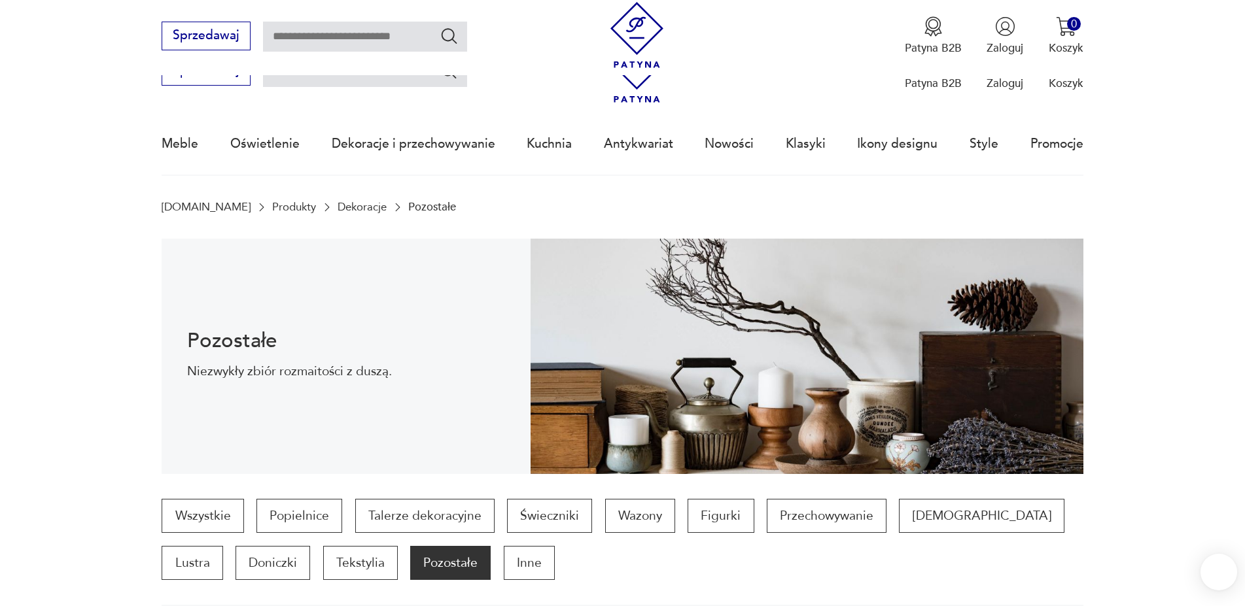  Describe the element at coordinates (549, 144) in the screenshot. I see `a: Kuchnia` at that location.